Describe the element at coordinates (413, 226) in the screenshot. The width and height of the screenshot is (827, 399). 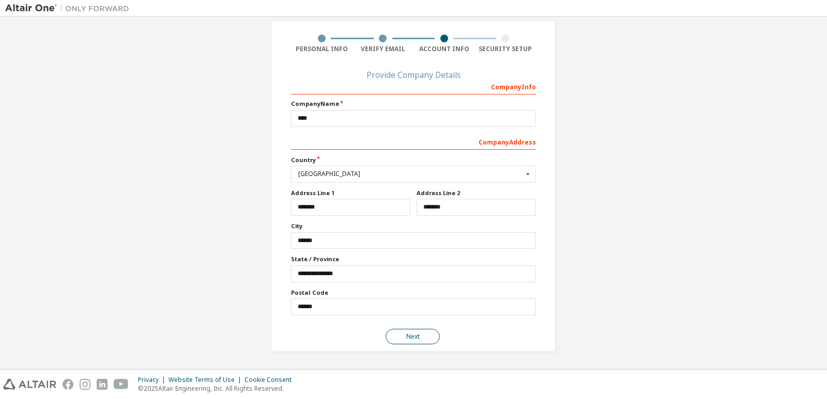
I see `label: City` at that location.